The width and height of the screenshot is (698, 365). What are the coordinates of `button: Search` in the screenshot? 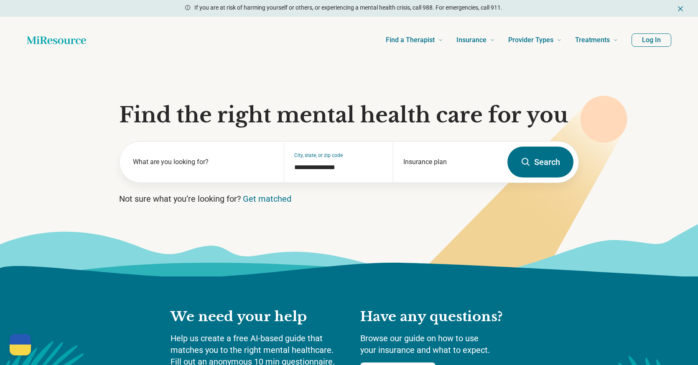 It's located at (540, 162).